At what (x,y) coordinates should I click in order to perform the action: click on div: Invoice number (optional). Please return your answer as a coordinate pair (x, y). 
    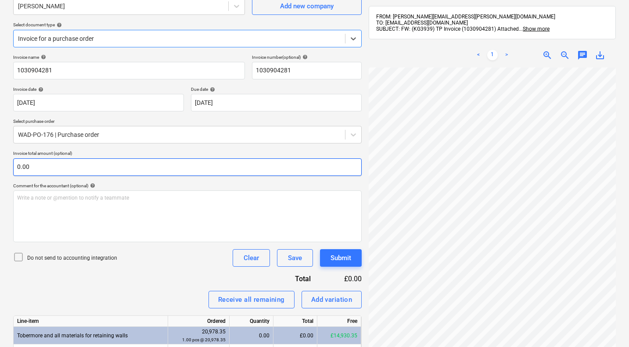
    Looking at the image, I should click on (307, 57).